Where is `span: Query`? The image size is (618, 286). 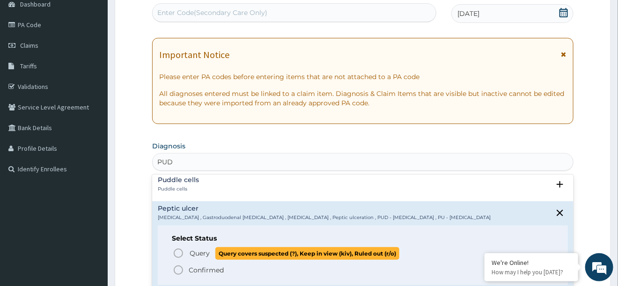 span: Query is located at coordinates (199, 253).